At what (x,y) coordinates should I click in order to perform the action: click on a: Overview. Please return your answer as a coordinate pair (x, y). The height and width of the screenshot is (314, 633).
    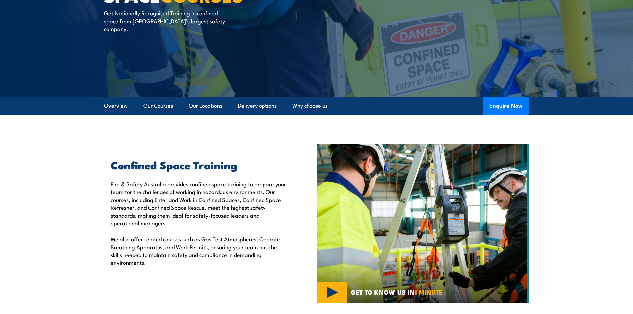
    Looking at the image, I should click on (116, 106).